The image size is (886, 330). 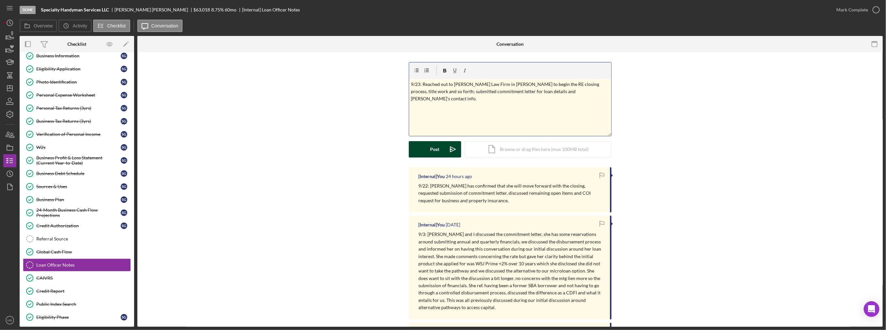 What do you see at coordinates (78, 134) in the screenshot?
I see `div: Verification of Personal Income` at bounding box center [78, 134].